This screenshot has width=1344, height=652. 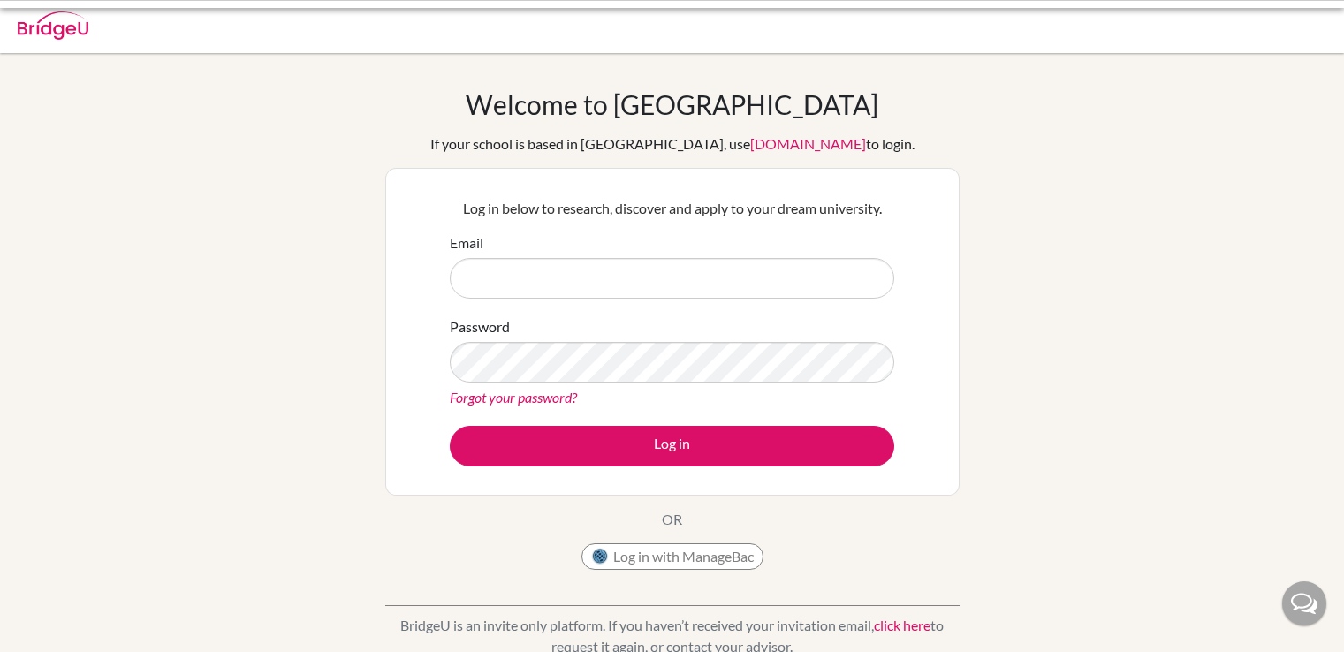 What do you see at coordinates (671, 208) in the screenshot?
I see `p: Log in below to research, discover and apply to your dream university.` at bounding box center [671, 208].